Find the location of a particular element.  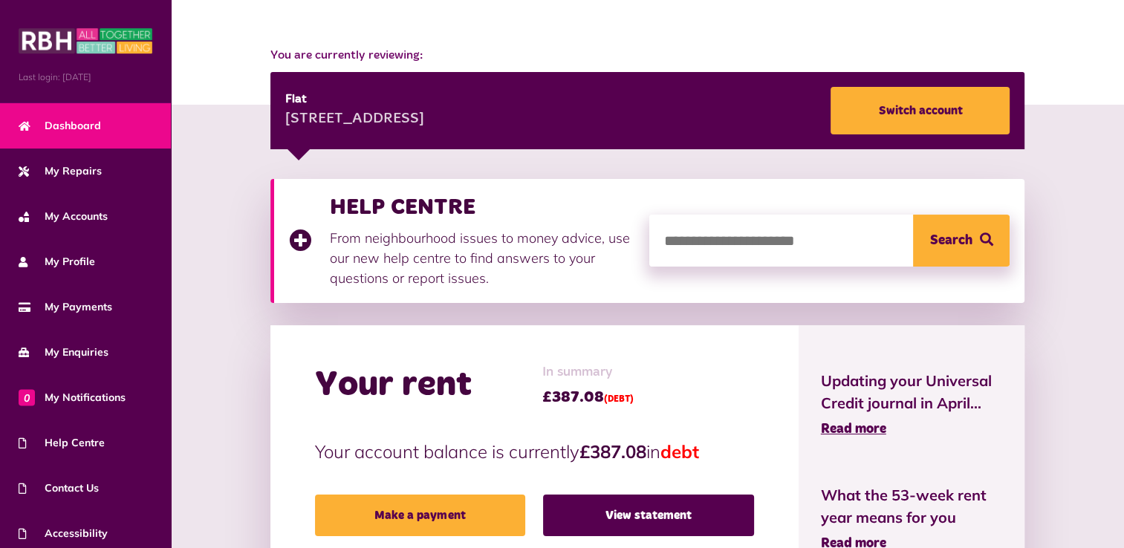

span: Read more is located at coordinates (853, 429).